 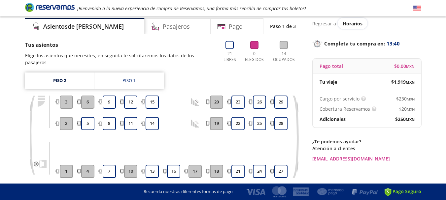 I want to click on p: Completa tu compra en :, so click(x=366, y=44).